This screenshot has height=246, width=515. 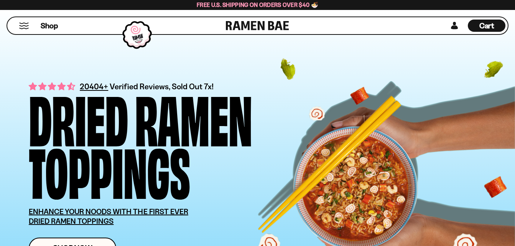 What do you see at coordinates (24, 26) in the screenshot?
I see `button: Mobile Menu Trigger` at bounding box center [24, 26].